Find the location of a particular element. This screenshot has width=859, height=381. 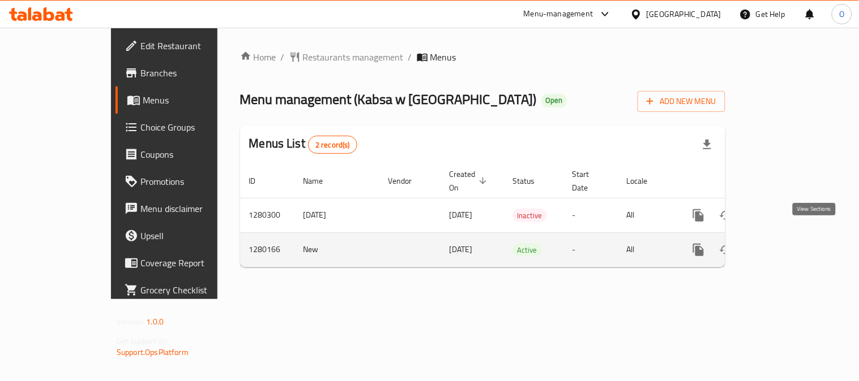

span: Vendor is located at coordinates (407, 181).